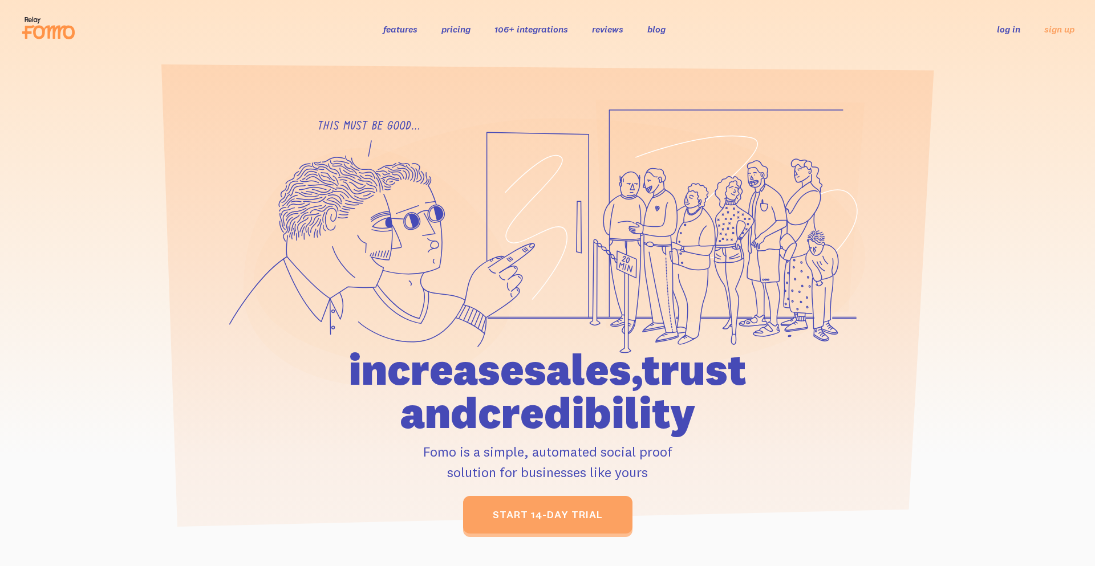 Image resolution: width=1095 pixels, height=566 pixels. What do you see at coordinates (531, 29) in the screenshot?
I see `a: 106+ integrations` at bounding box center [531, 29].